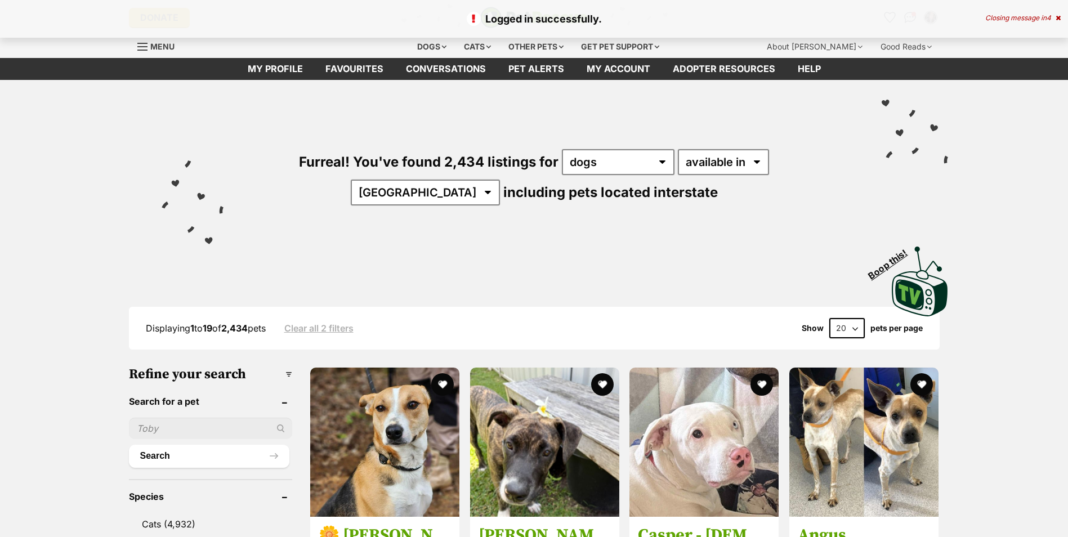 The height and width of the screenshot is (537, 1068). I want to click on a: Boop this!, so click(920, 277).